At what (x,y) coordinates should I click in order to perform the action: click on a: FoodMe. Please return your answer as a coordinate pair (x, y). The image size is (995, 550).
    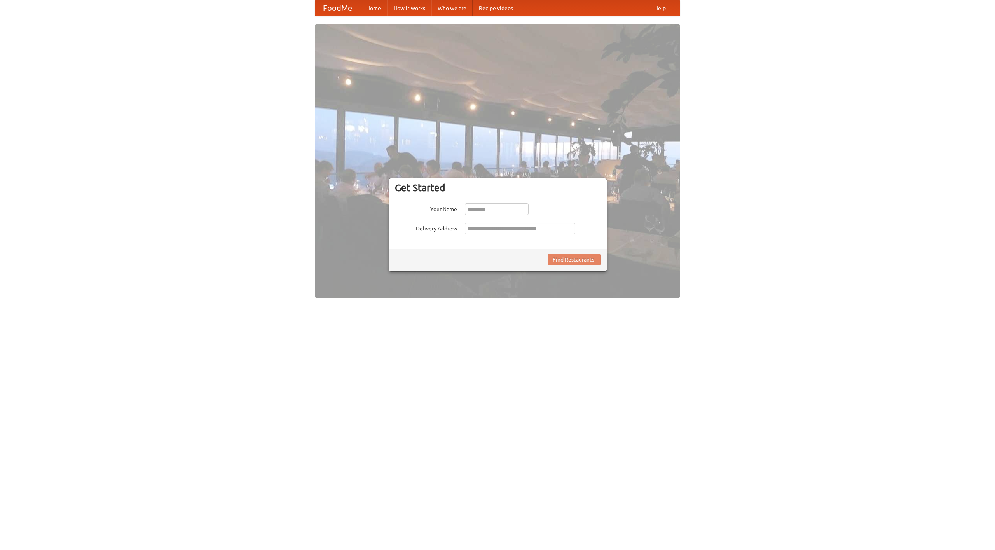
    Looking at the image, I should click on (337, 8).